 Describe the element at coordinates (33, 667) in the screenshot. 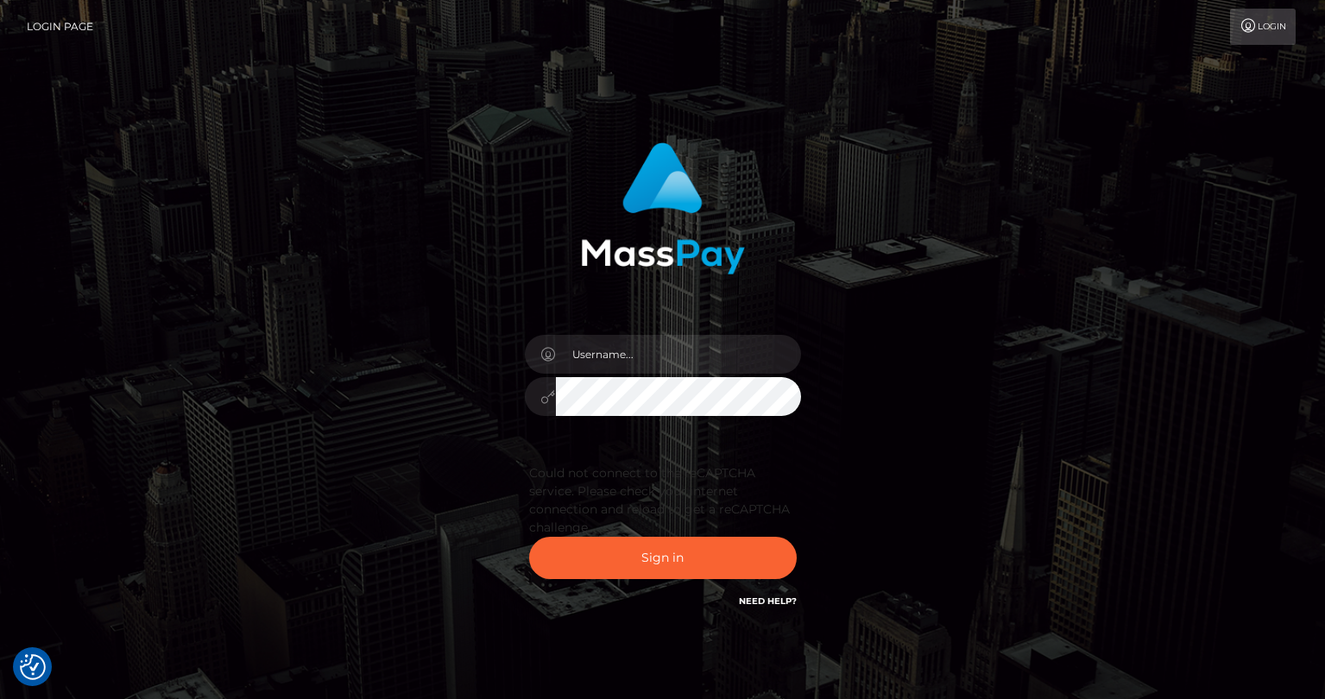

I see `img: Revisit consent button` at that location.